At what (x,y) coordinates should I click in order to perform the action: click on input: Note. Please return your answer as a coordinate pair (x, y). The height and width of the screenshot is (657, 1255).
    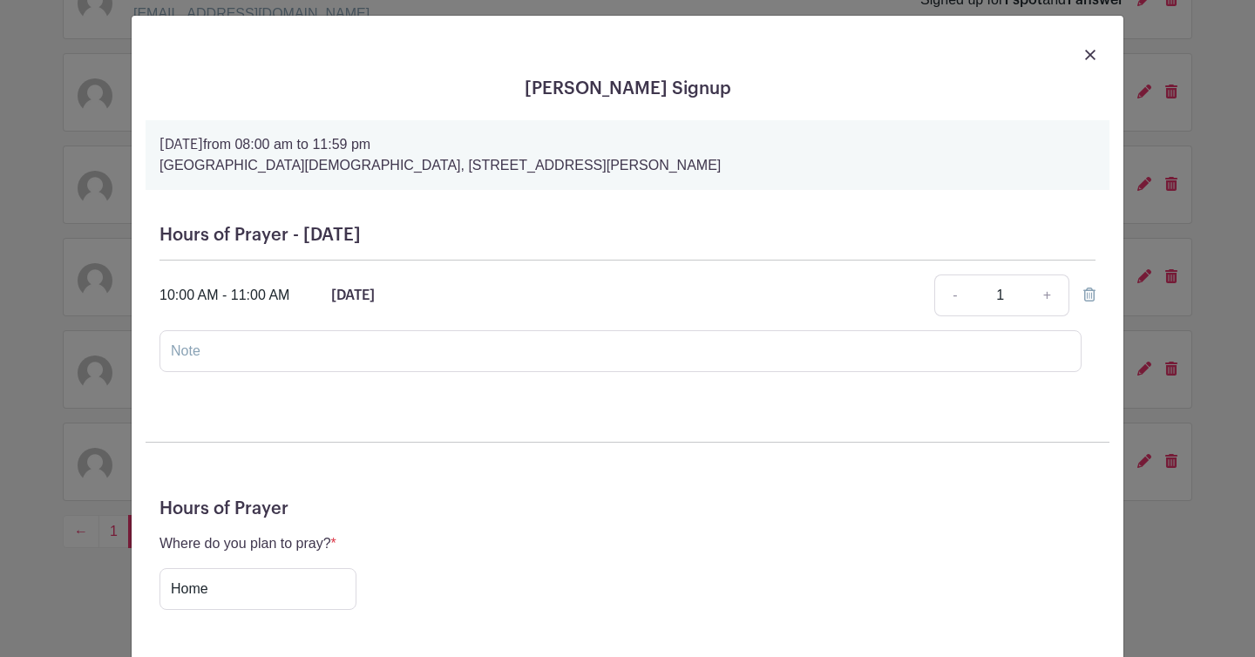
    Looking at the image, I should click on (620, 351).